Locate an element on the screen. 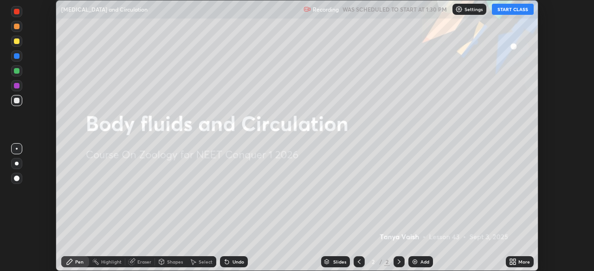 The height and width of the screenshot is (271, 594). div: Select is located at coordinates (205, 262).